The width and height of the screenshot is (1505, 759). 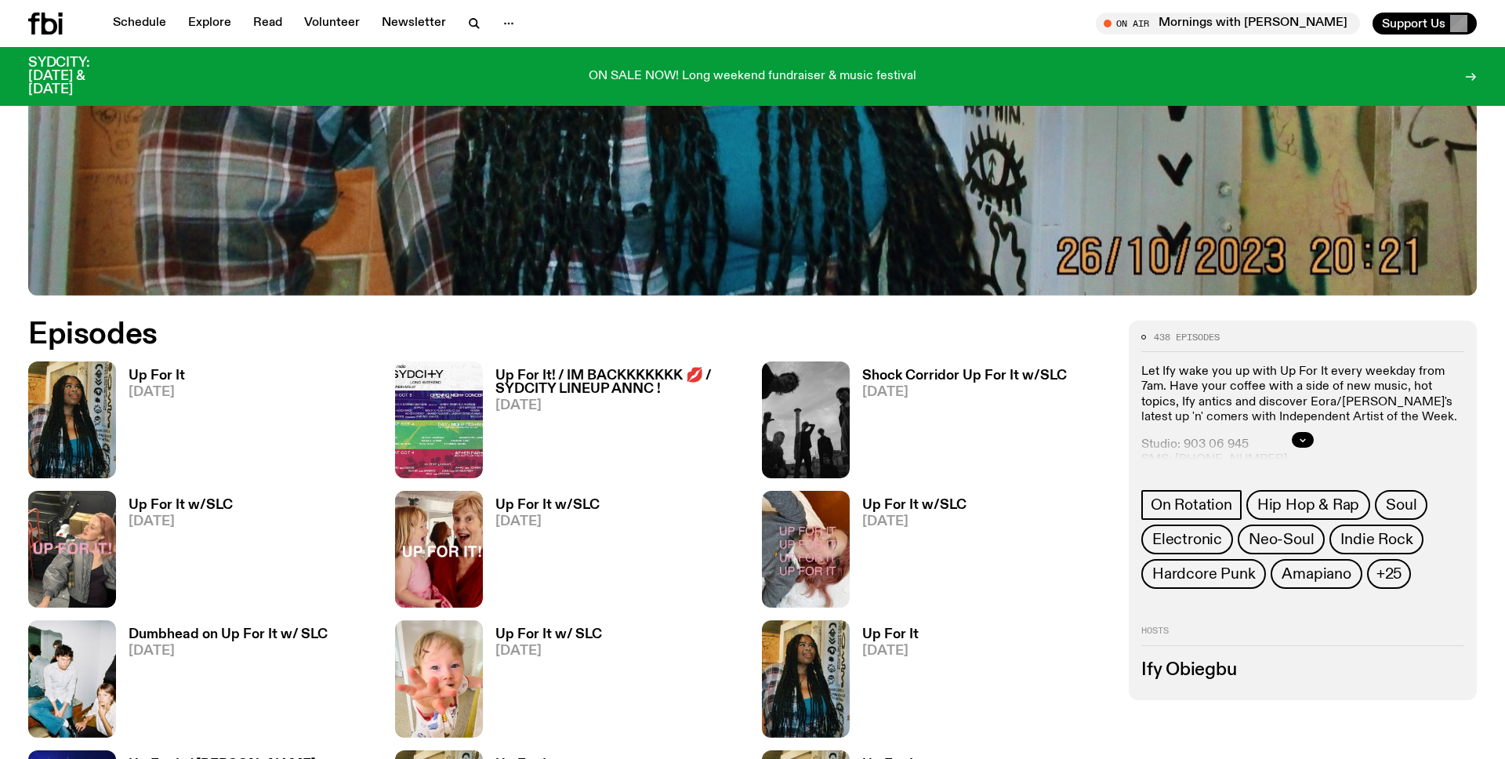 What do you see at coordinates (228, 634) in the screenshot?
I see `h3: Dumbhead on Up For It w/ SLC` at bounding box center [228, 634].